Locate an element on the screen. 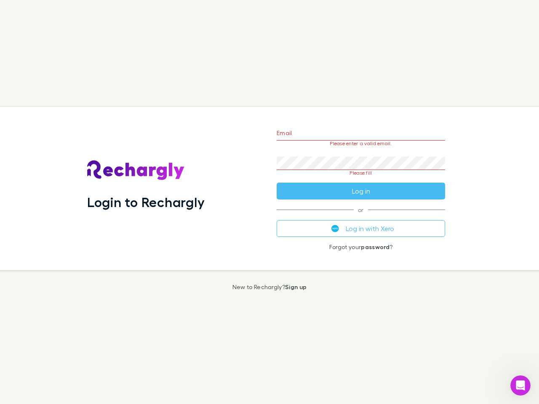  p: Please enter a valid email. is located at coordinates (361, 144).